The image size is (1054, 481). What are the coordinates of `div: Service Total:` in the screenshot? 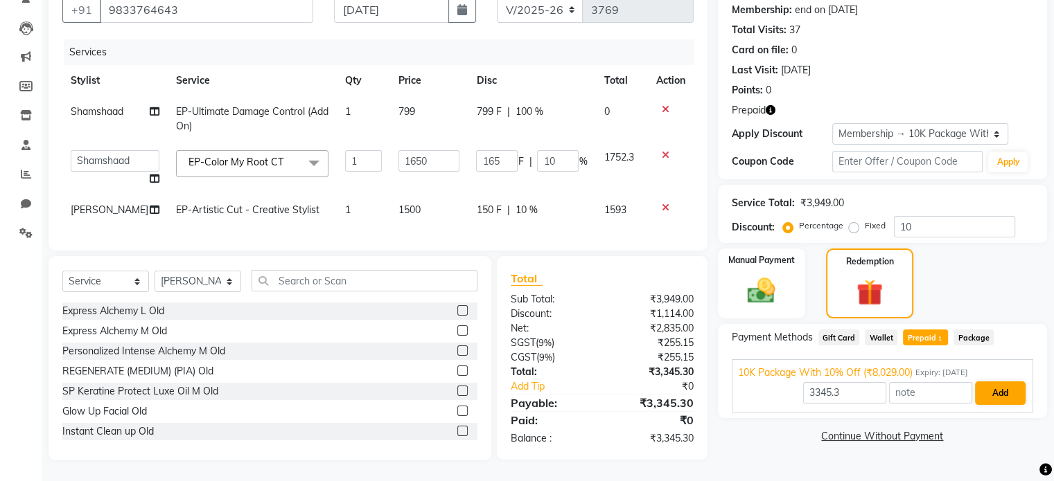 It's located at (763, 203).